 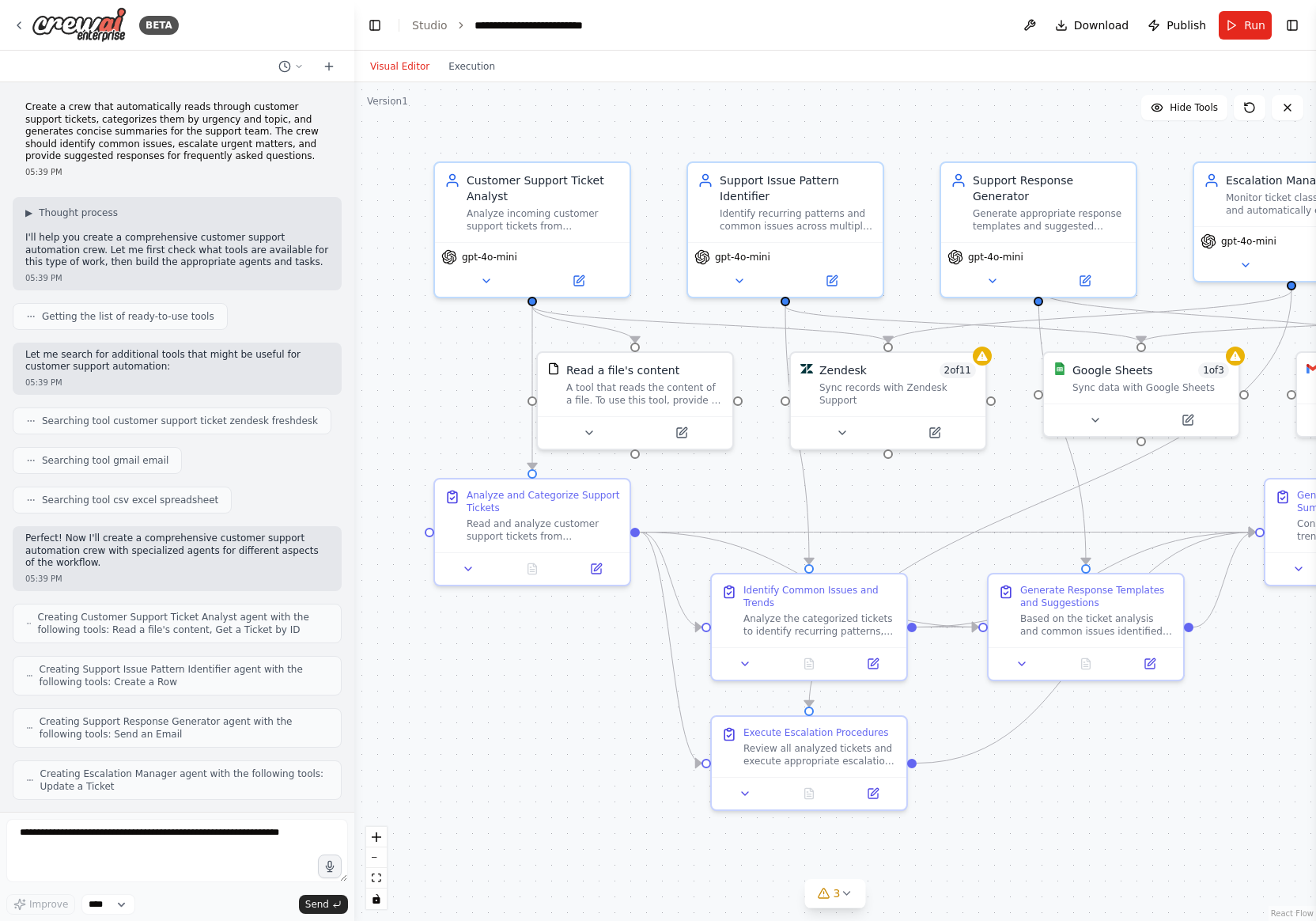 I want to click on p: Perfect! Now I'll create a comprehensive customer support automation crew with specialized agents..., so click(x=177, y=551).